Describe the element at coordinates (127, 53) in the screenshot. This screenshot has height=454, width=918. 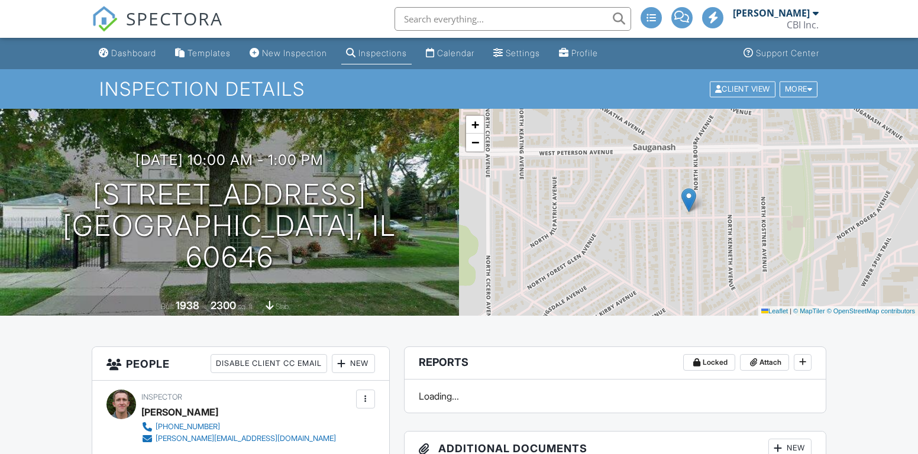
I see `a: Dashboard` at that location.